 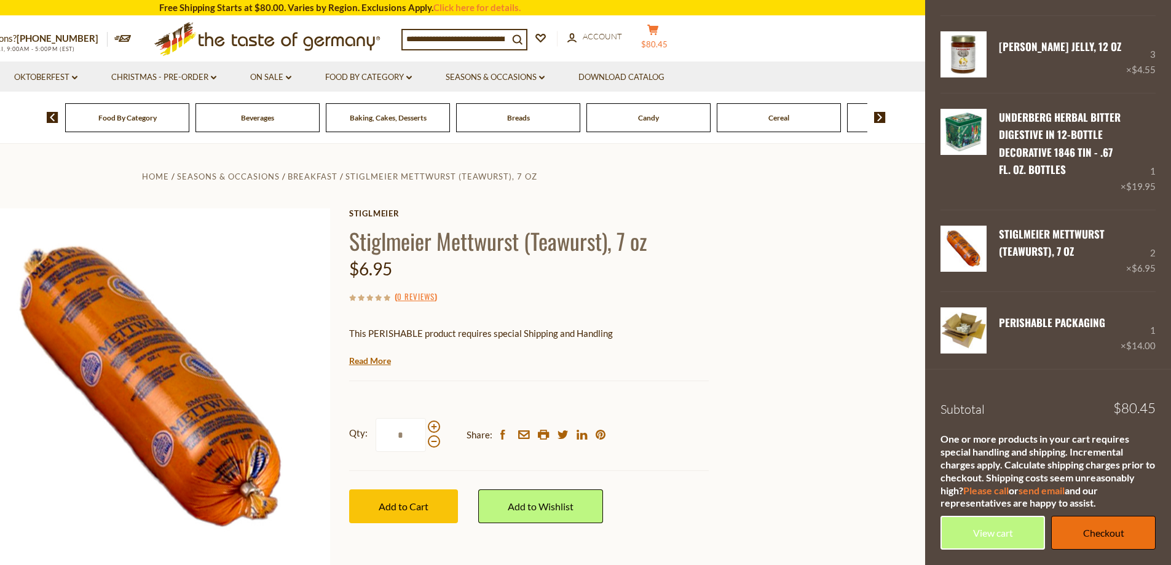 I want to click on a: send email, so click(x=1041, y=490).